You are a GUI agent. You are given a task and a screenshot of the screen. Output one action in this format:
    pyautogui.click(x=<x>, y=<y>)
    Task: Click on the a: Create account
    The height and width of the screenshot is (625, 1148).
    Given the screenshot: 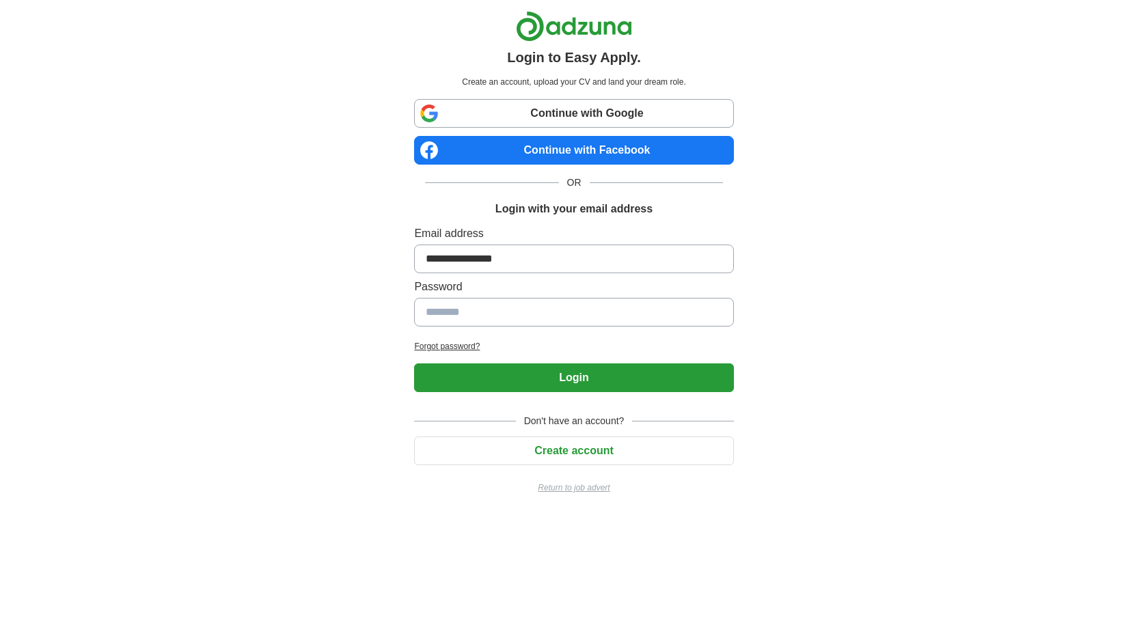 What is the action you would take?
    pyautogui.click(x=573, y=450)
    